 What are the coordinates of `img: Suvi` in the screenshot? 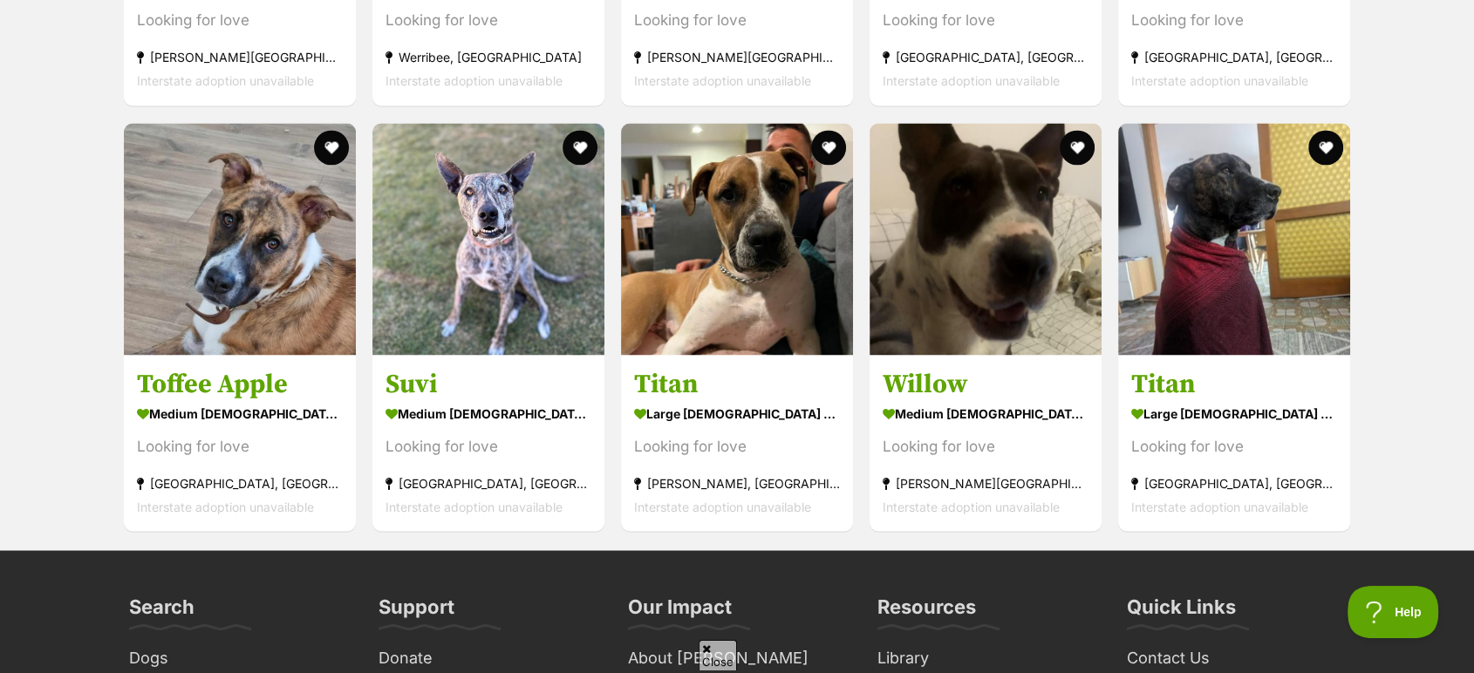 It's located at (488, 239).